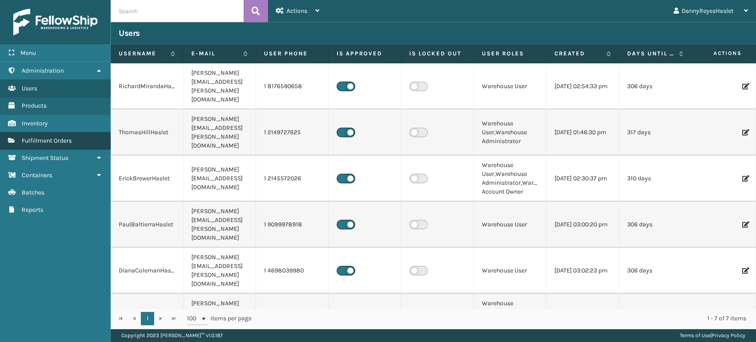 The image size is (756, 342). I want to click on span: Batches, so click(33, 192).